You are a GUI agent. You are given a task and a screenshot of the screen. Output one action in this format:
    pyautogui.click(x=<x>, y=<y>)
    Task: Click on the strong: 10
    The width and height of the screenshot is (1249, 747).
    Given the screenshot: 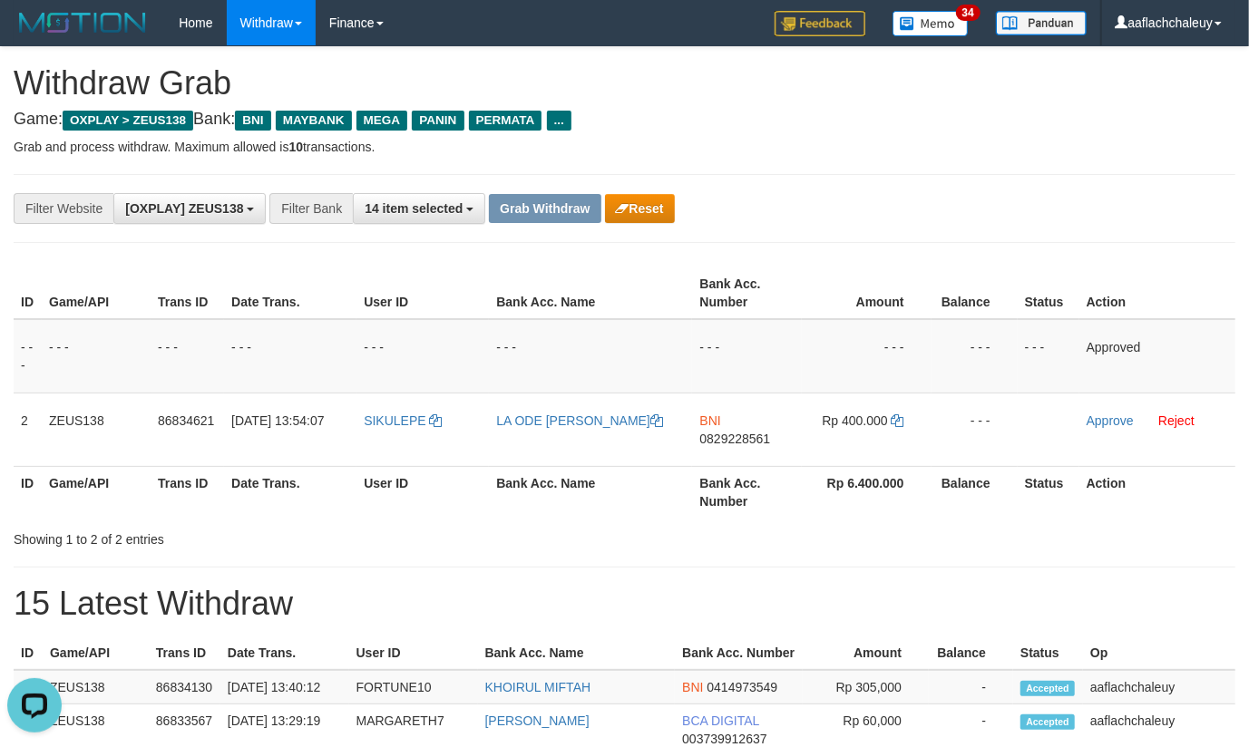 What is the action you would take?
    pyautogui.click(x=296, y=147)
    